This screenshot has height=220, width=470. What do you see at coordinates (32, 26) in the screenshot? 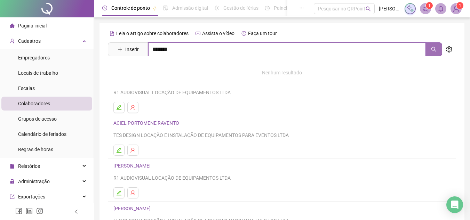
I see `span: Página inicial` at bounding box center [32, 26].